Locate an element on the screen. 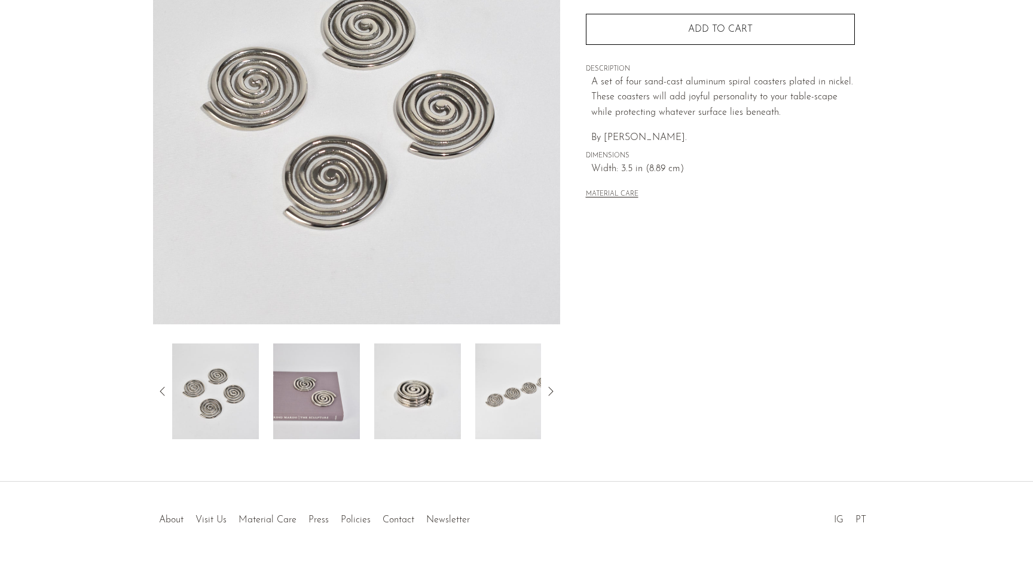 This screenshot has height=584, width=1033. a: PT is located at coordinates (861, 520).